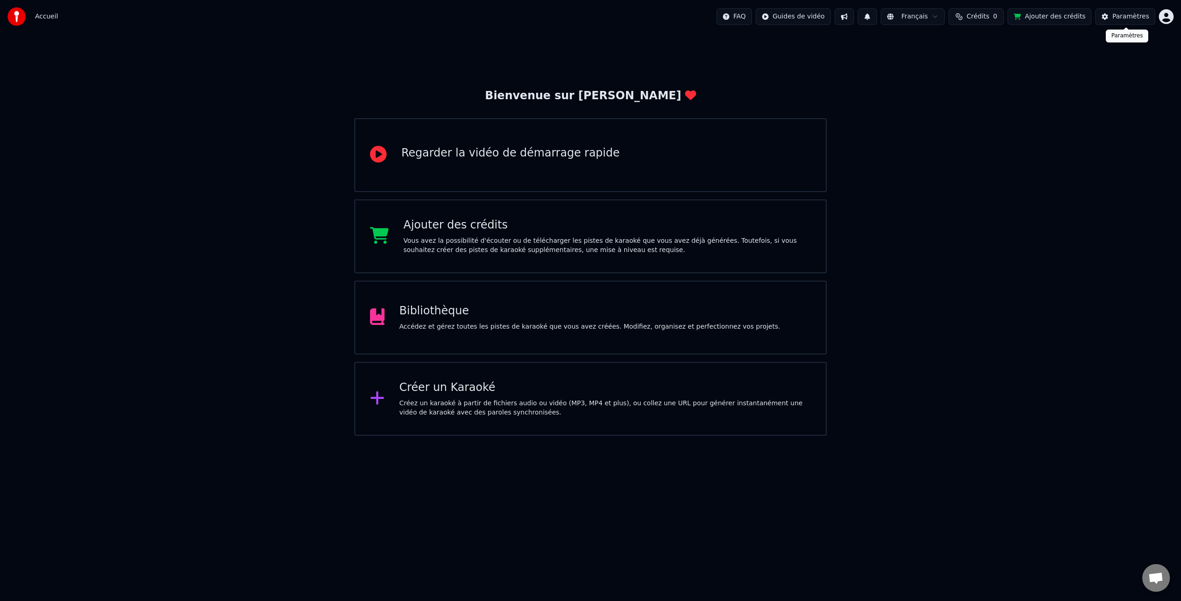 This screenshot has height=601, width=1181. I want to click on button: FAQ, so click(734, 17).